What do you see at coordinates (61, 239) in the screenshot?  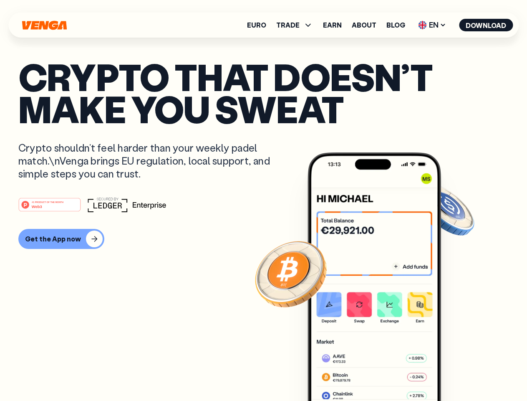 I see `button: Get the App now` at bounding box center [61, 239].